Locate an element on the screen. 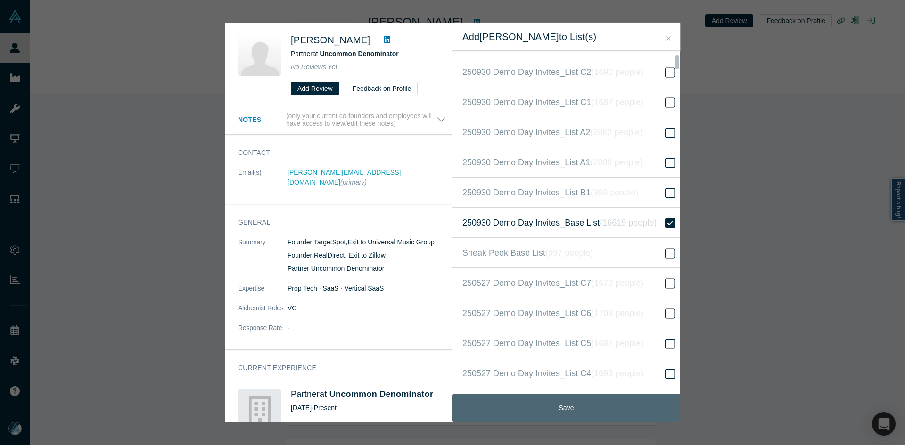  i: ( 2089 people ) is located at coordinates (616, 163).